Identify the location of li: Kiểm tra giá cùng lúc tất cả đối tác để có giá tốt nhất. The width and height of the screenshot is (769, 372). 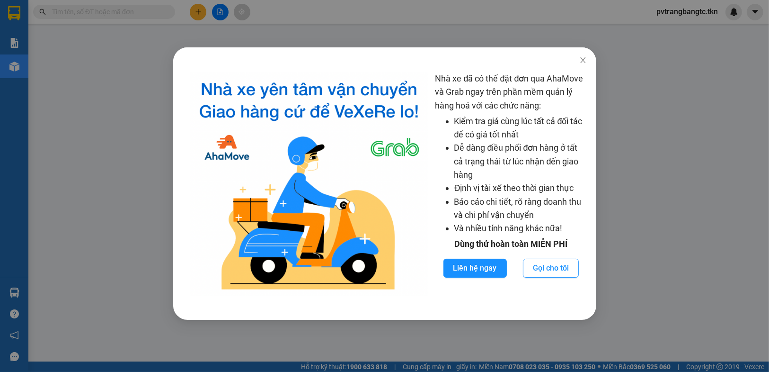
(520, 128).